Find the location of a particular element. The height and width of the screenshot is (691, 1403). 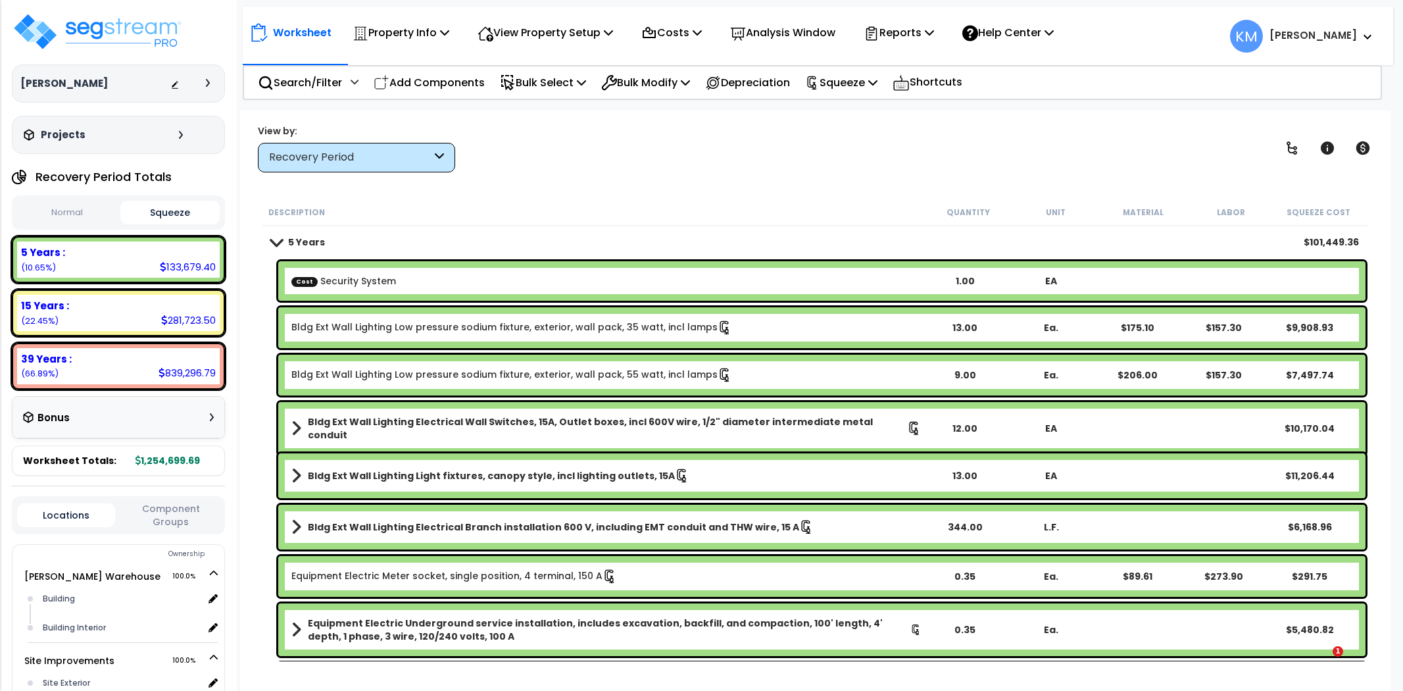

b: 39 Years : is located at coordinates (46, 358).